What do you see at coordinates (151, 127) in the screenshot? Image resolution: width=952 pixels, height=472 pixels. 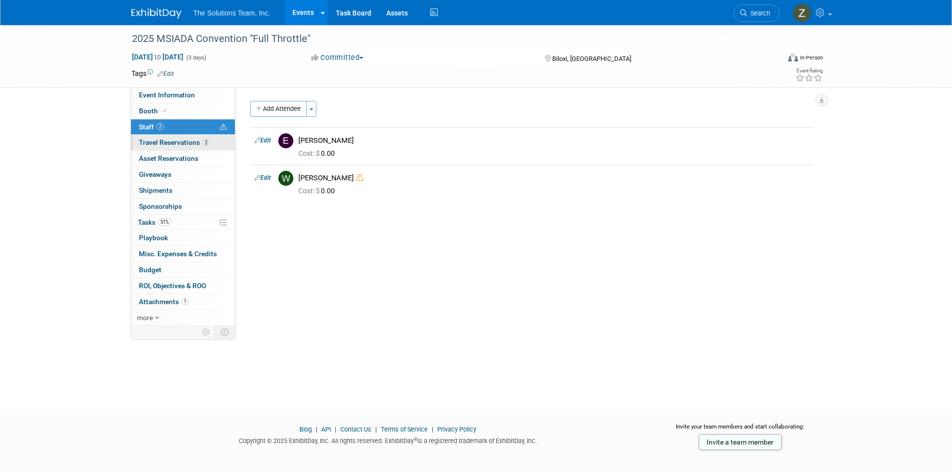 I see `span: Staff` at bounding box center [151, 127].